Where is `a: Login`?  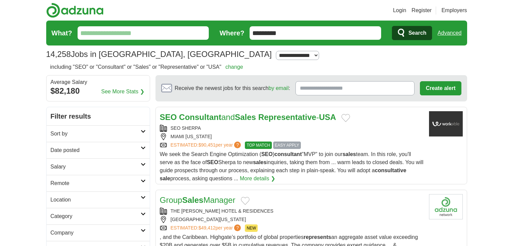
a: Login is located at coordinates (400, 10).